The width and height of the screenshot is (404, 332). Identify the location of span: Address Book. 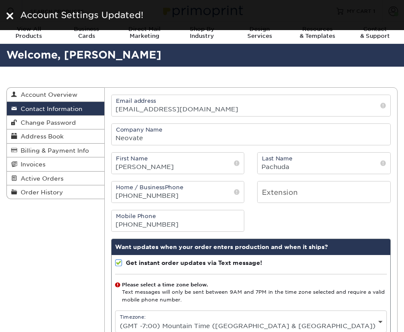
(40, 136).